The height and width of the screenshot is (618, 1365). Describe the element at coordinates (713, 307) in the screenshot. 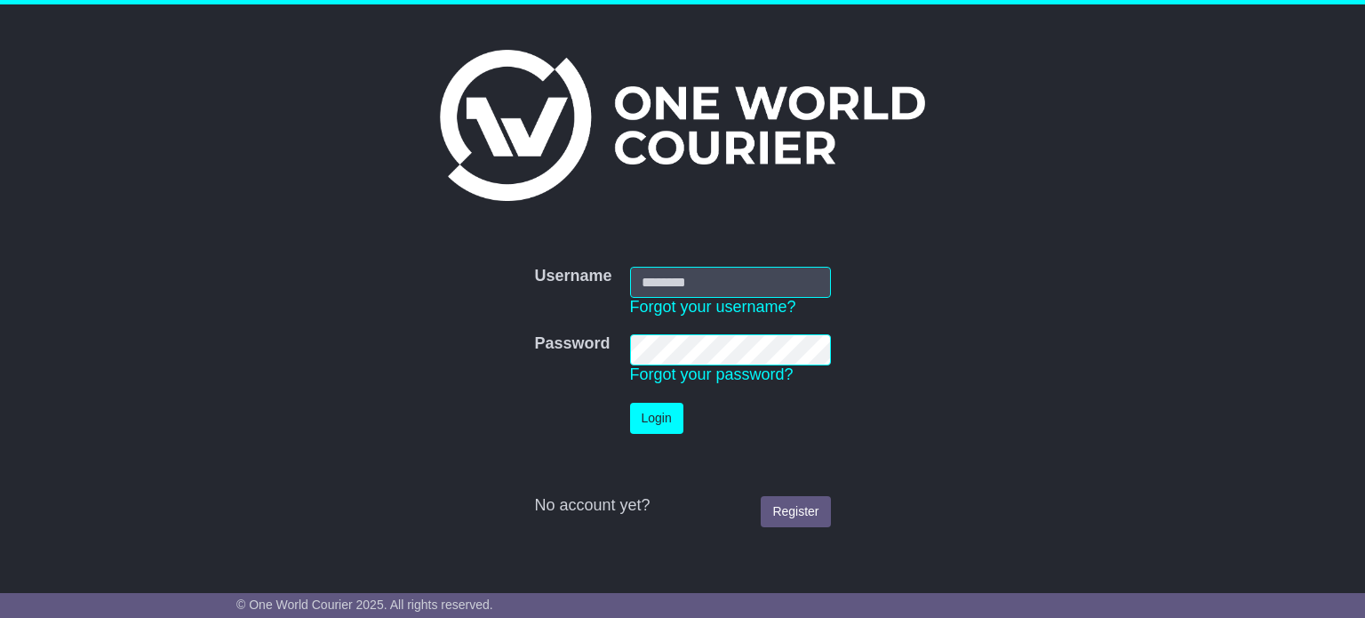

I see `a: Forgot your username?` at that location.